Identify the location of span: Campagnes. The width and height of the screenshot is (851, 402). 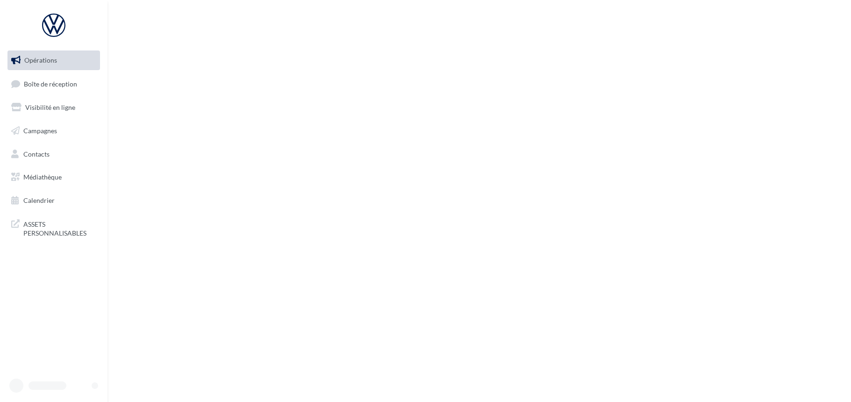
(40, 130).